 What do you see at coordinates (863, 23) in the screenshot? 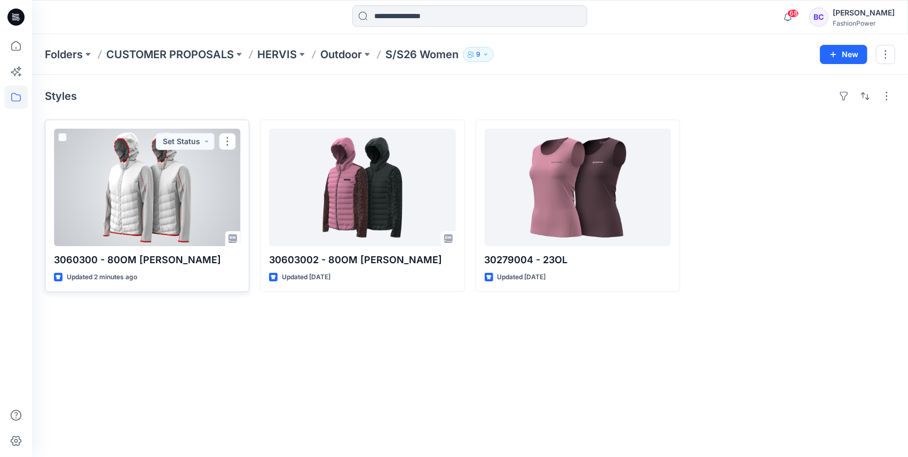
I see `div: FashionPower` at bounding box center [863, 23].